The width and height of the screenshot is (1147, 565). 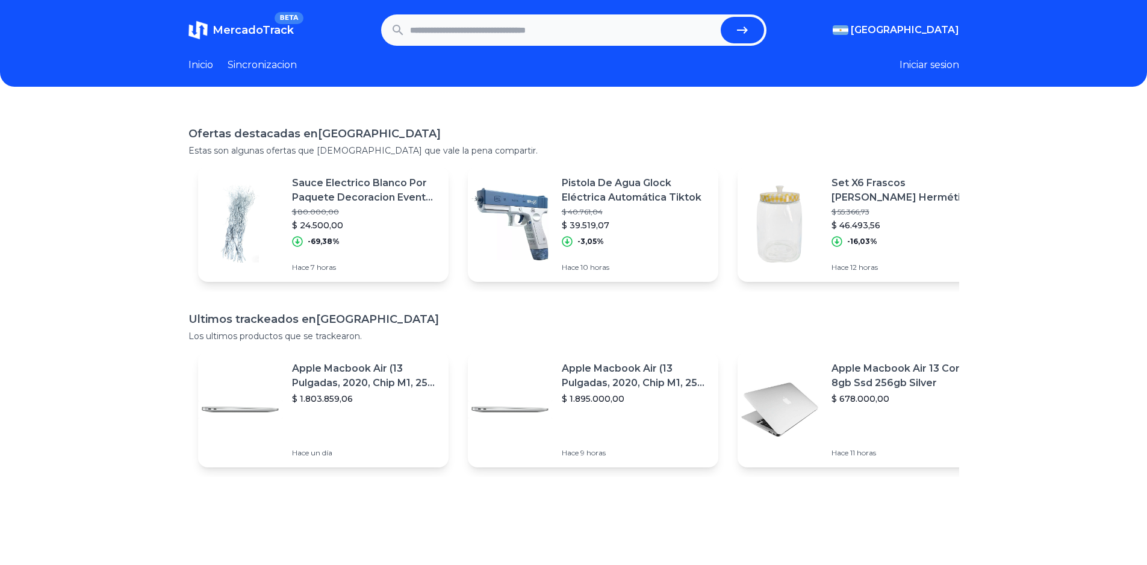 I want to click on p: $ 1.803.859,06, so click(x=365, y=398).